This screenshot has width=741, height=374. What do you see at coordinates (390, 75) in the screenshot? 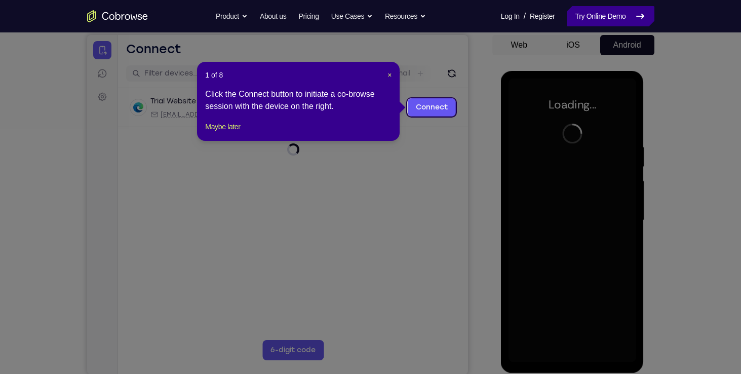
I see `button: Close Tour` at bounding box center [390, 75].